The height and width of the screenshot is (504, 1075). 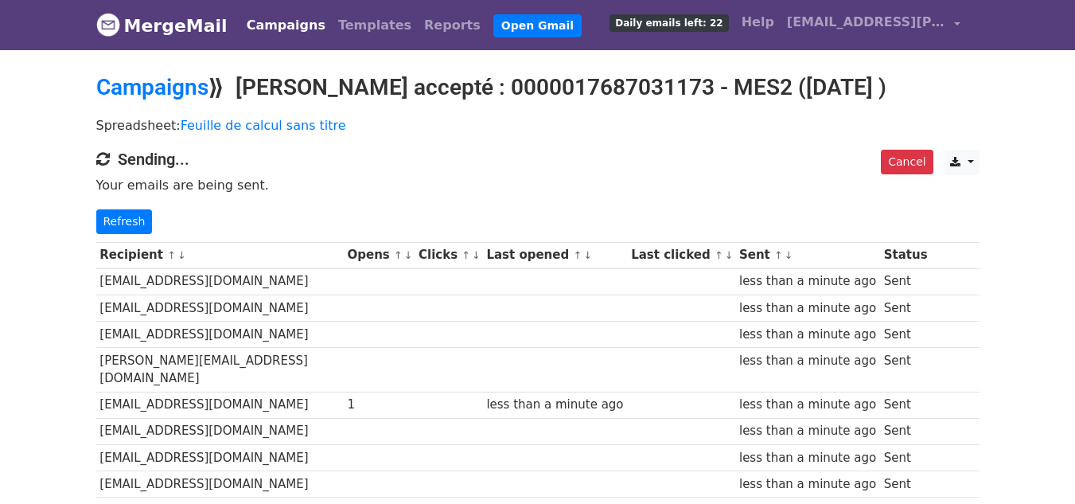 I want to click on th: Recipient, so click(x=220, y=255).